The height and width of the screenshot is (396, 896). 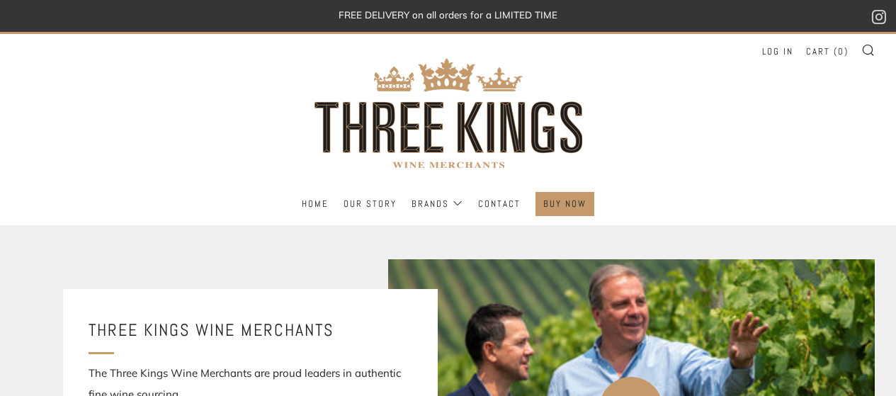 I want to click on img: three kings wine merchants, so click(x=448, y=113).